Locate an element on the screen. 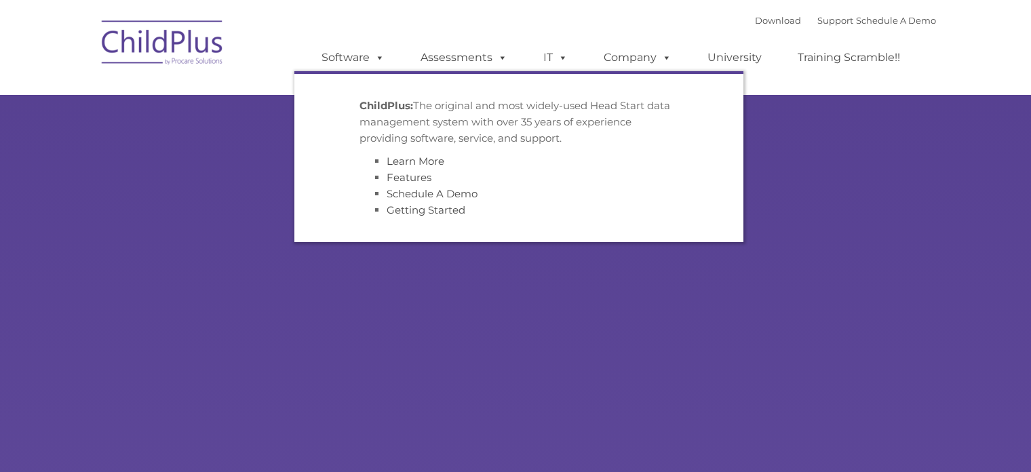 The height and width of the screenshot is (472, 1031). a: Software is located at coordinates (353, 58).